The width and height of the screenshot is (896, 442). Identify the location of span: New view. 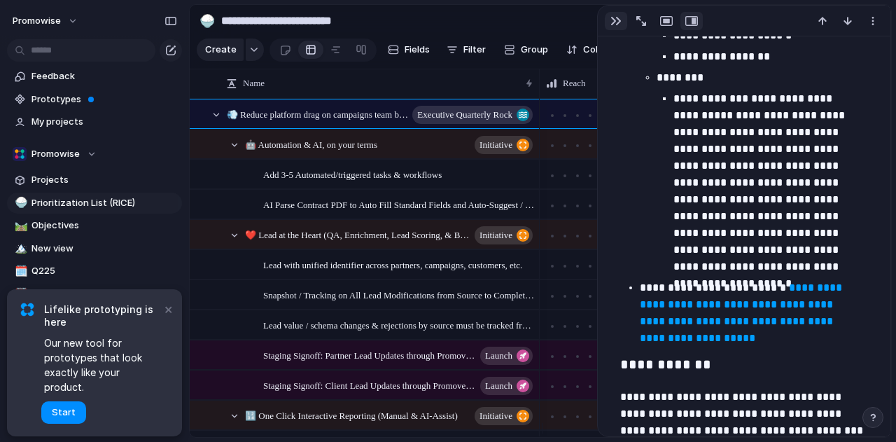
(104, 249).